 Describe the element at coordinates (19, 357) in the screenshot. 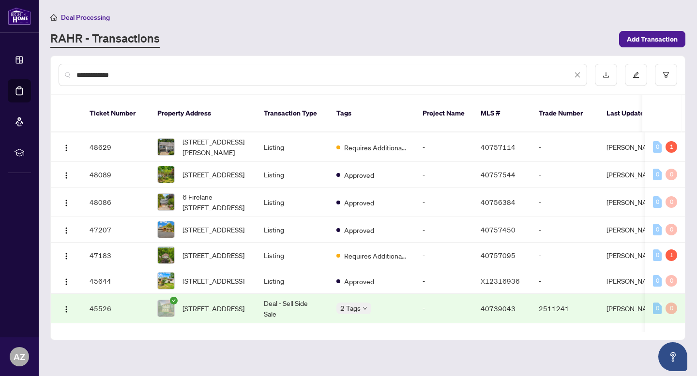

I see `span: AZ` at that location.